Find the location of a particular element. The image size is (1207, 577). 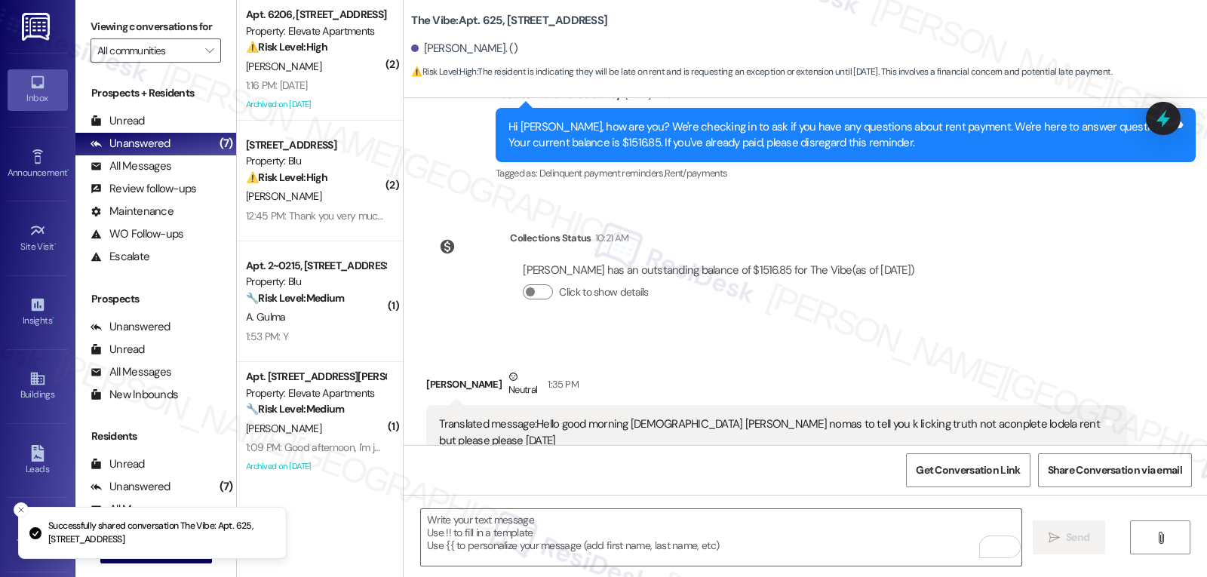

input: All communities is located at coordinates (147, 51).